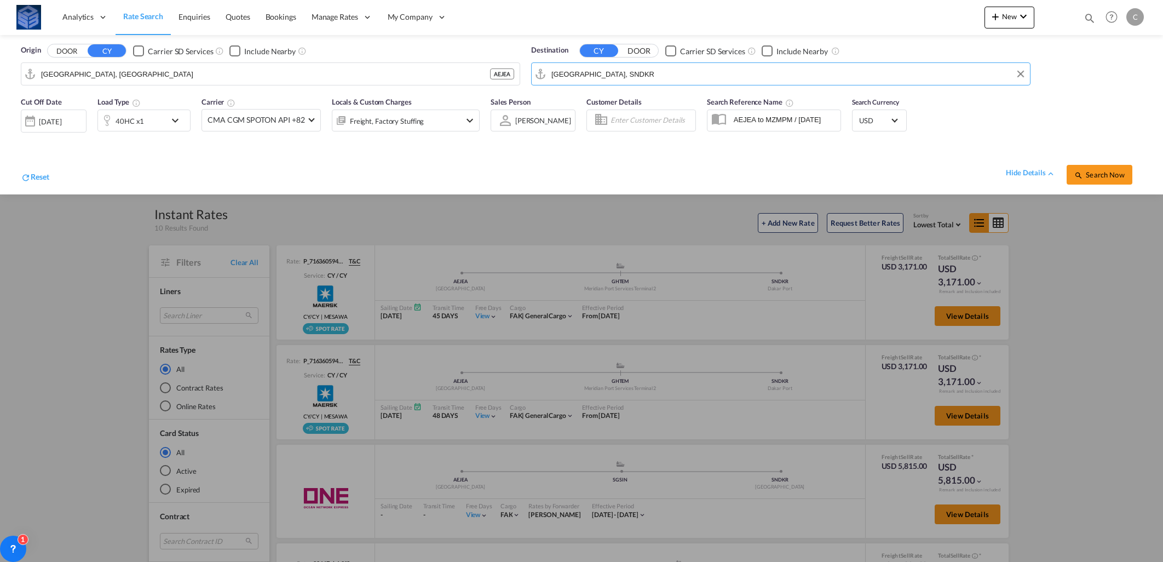 The width and height of the screenshot is (1163, 562). Describe the element at coordinates (256, 120) in the screenshot. I see `span: CMA CGM SPOTON API +82` at that location.